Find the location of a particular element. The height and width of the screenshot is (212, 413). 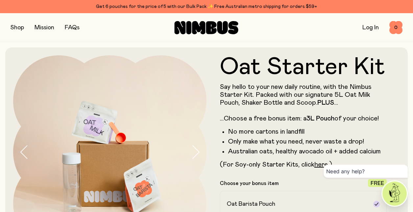

h2: Oat Barista Pouch is located at coordinates (251, 204).